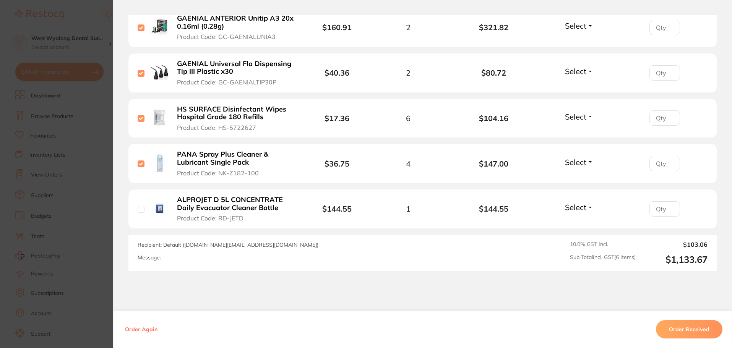  What do you see at coordinates (236, 118) in the screenshot?
I see `button: HS SURFACE Disinfectant Wipes Hospital Grade 180 Refills Product Code: HS-5722627` at bounding box center [236, 118].